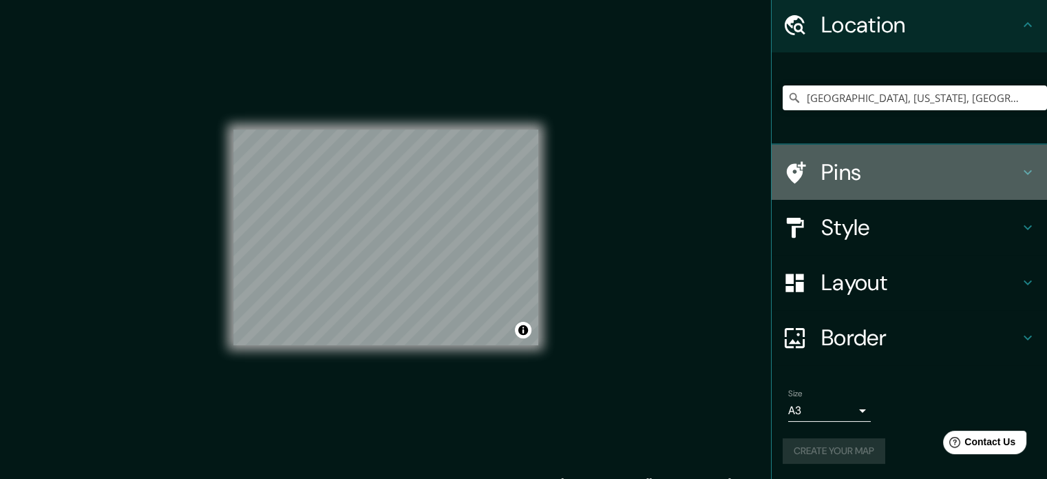  What do you see at coordinates (921, 25) in the screenshot?
I see `h4: Location` at bounding box center [921, 25].